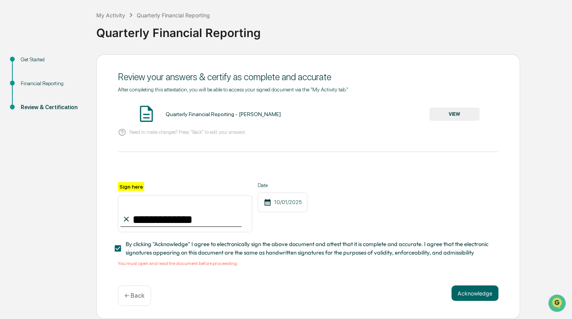 Image resolution: width=572 pixels, height=319 pixels. Describe the element at coordinates (111, 15) in the screenshot. I see `div: My Activity` at that location.